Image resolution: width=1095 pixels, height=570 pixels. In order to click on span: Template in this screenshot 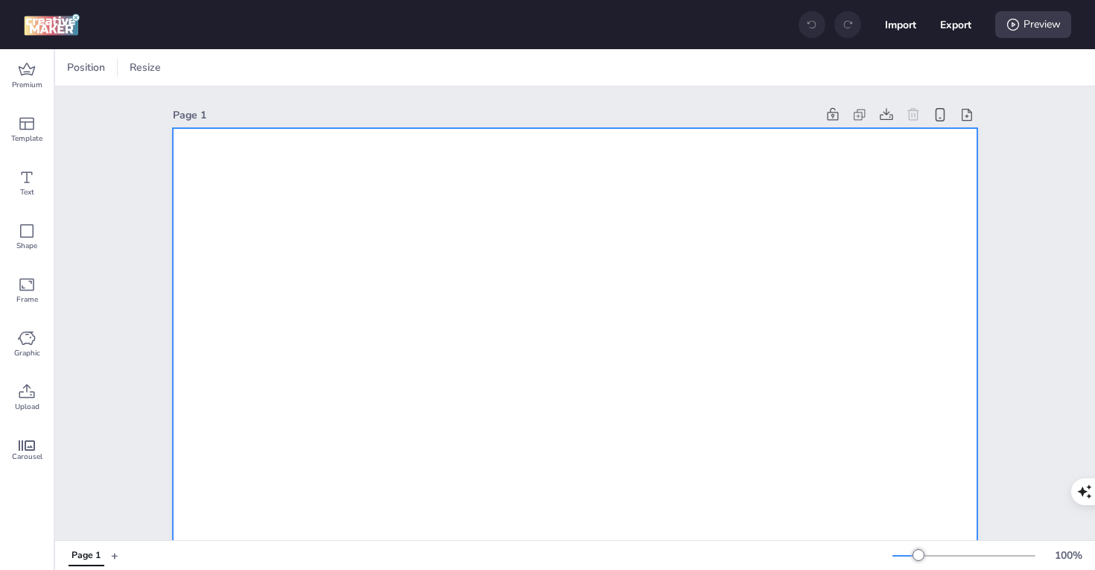, I will do `click(27, 139)`.